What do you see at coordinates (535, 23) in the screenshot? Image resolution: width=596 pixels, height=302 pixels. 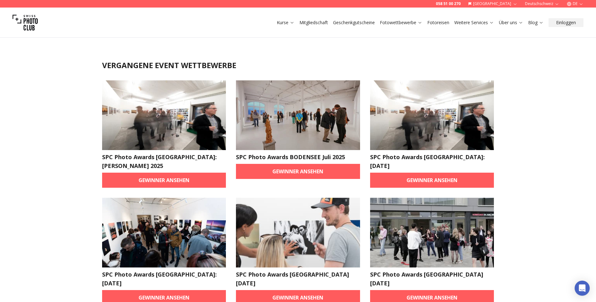 I see `button: Blog` at bounding box center [535, 23].